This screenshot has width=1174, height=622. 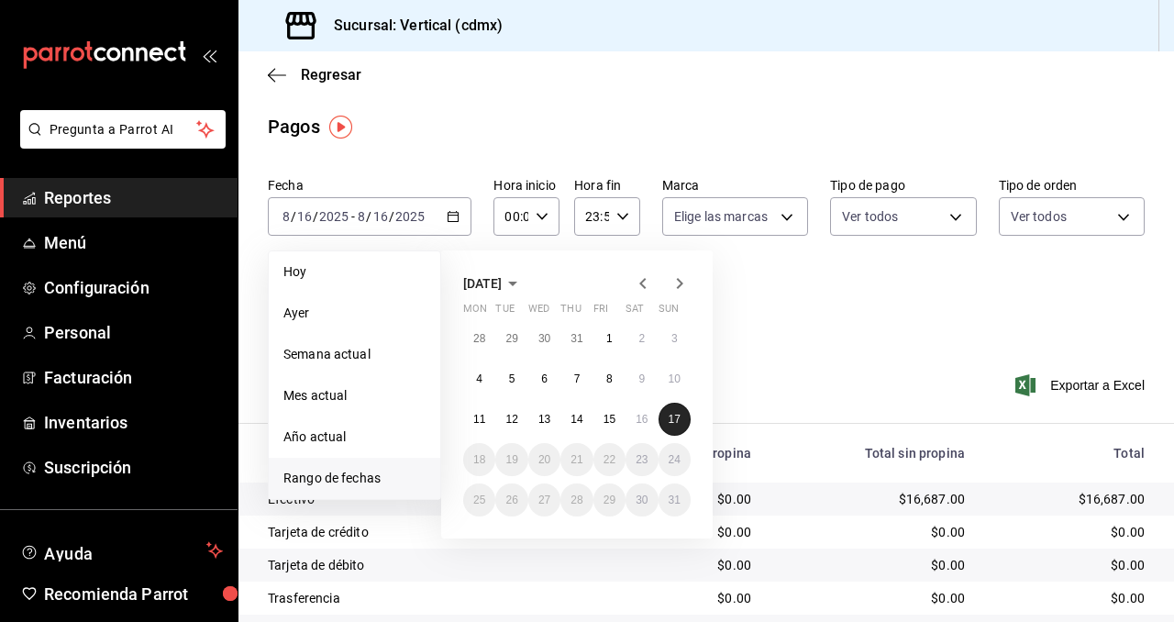 I want to click on abbr: Thursday, so click(x=571, y=312).